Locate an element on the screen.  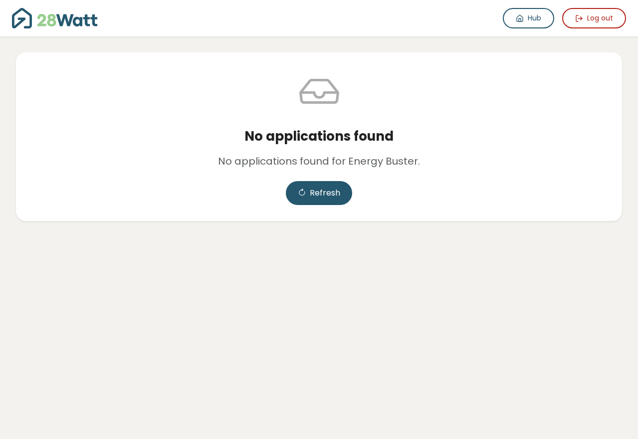
p: No applications found for Energy Buster. is located at coordinates (319, 161).